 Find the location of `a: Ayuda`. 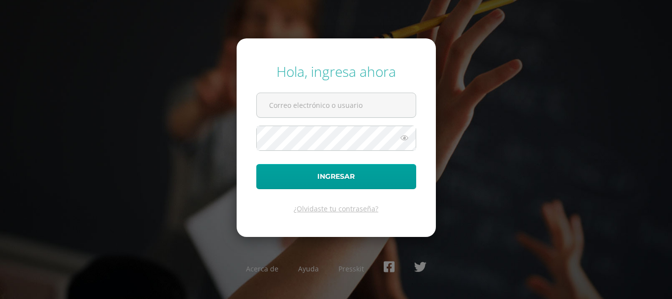

a: Ayuda is located at coordinates (308, 268).